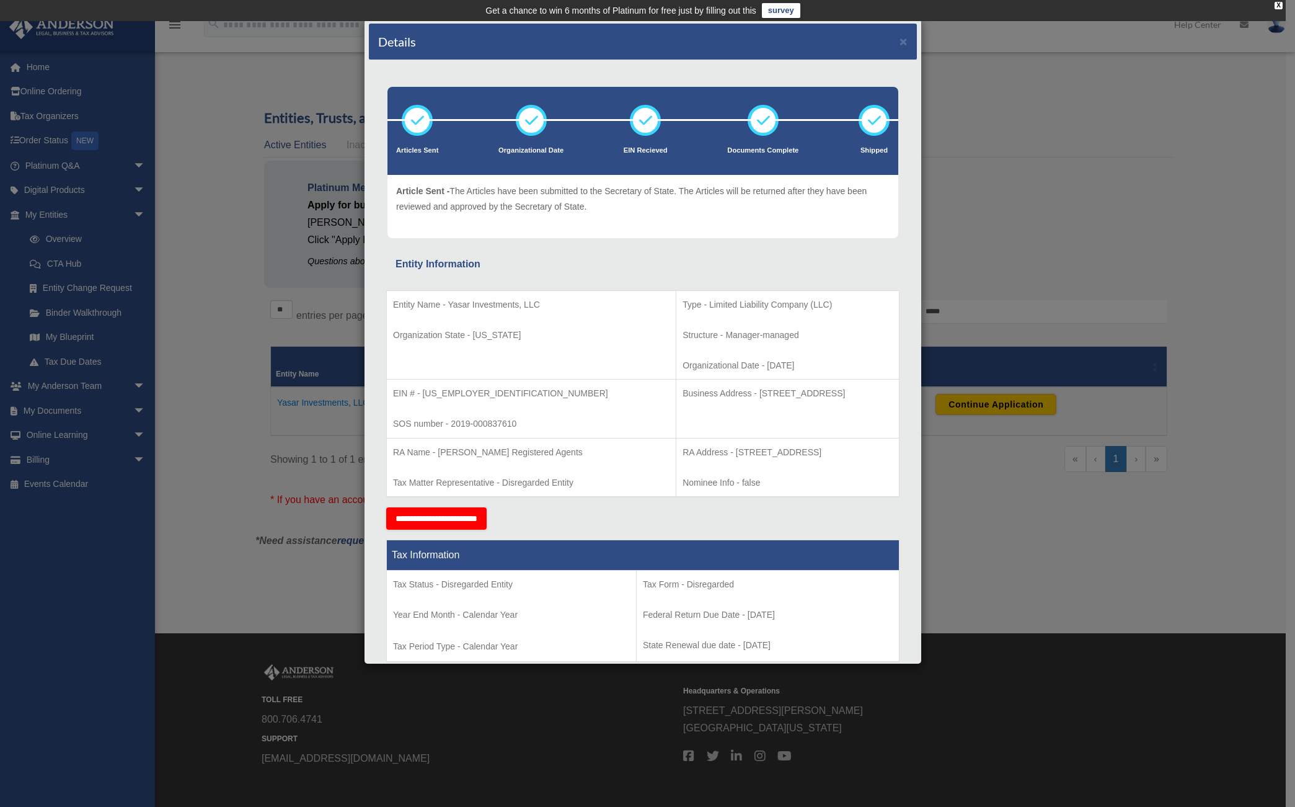  Describe the element at coordinates (763, 151) in the screenshot. I see `p: Documents Complete` at that location.